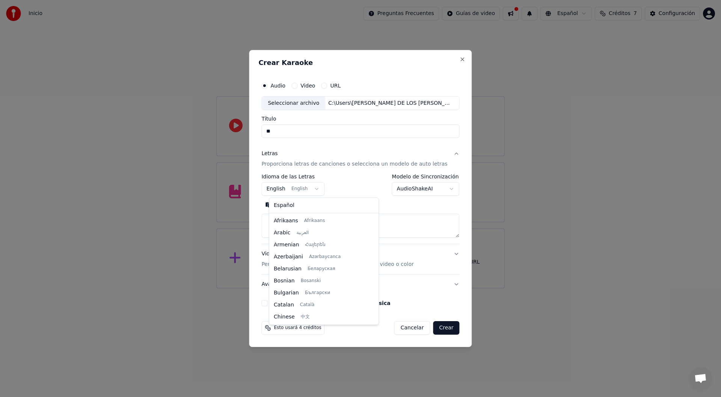 Image resolution: width=721 pixels, height=397 pixels. What do you see at coordinates (310, 281) in the screenshot?
I see `span: Bosanski` at bounding box center [310, 281].